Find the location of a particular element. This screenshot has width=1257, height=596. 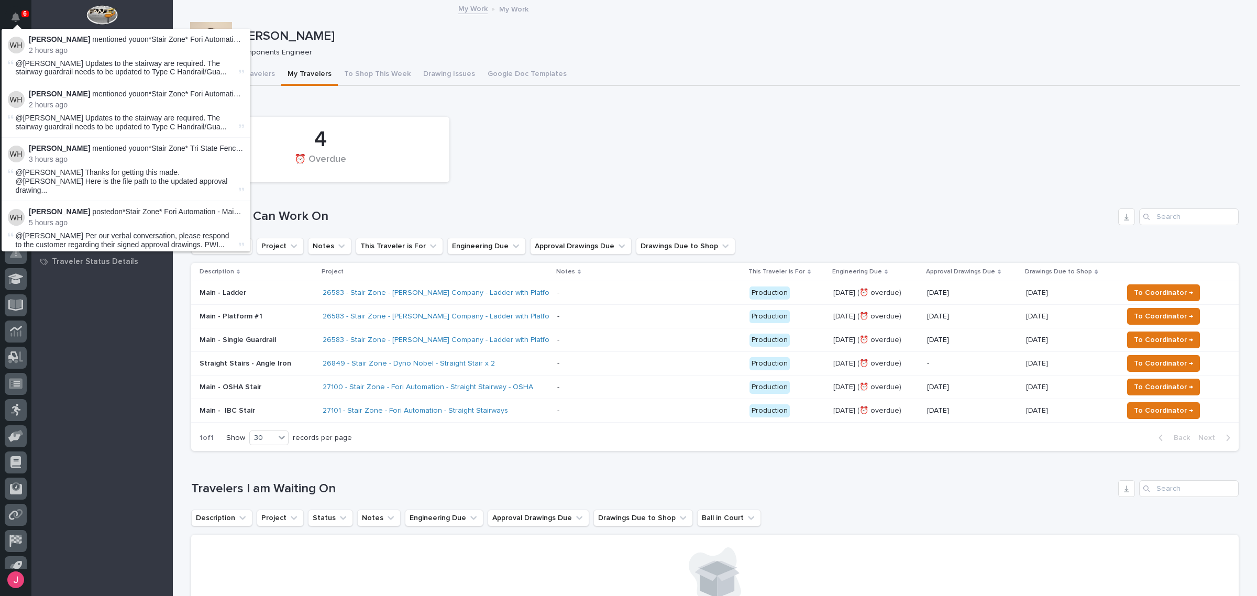

div: ⏰ Overdue is located at coordinates (320, 165).